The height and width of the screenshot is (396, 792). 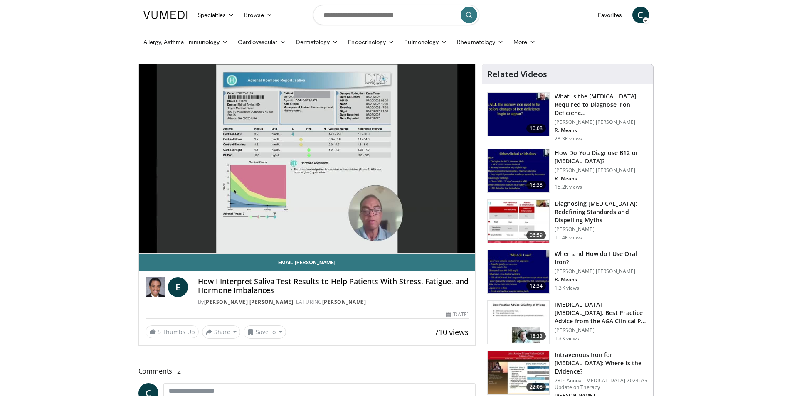 What do you see at coordinates (480, 42) in the screenshot?
I see `a: Rheumatology` at bounding box center [480, 42].